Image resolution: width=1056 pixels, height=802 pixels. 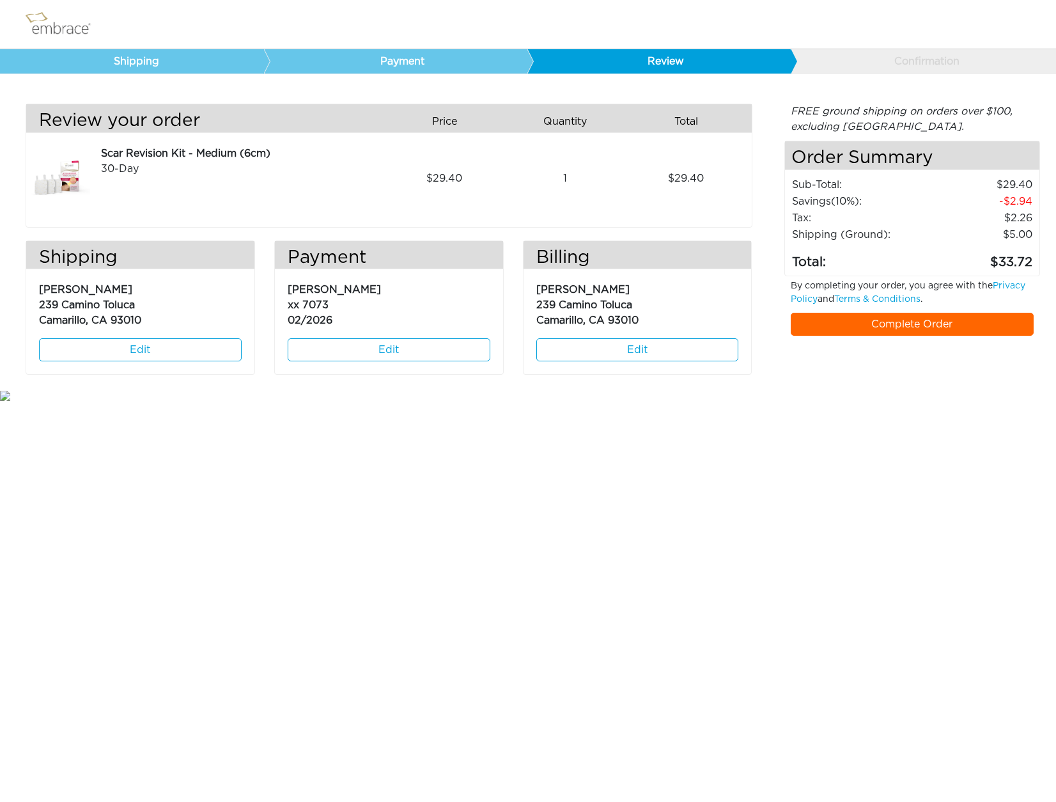 What do you see at coordinates (58, 178) in the screenshot?
I see `img: 26525890-8dcd-11e7-bd72-02e45ca4b85b.jpeg` at bounding box center [58, 178].